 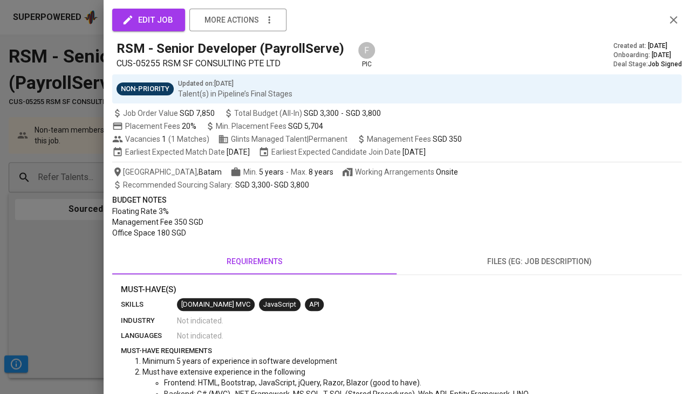 What do you see at coordinates (210, 172) in the screenshot?
I see `span: Batam` at bounding box center [210, 172].